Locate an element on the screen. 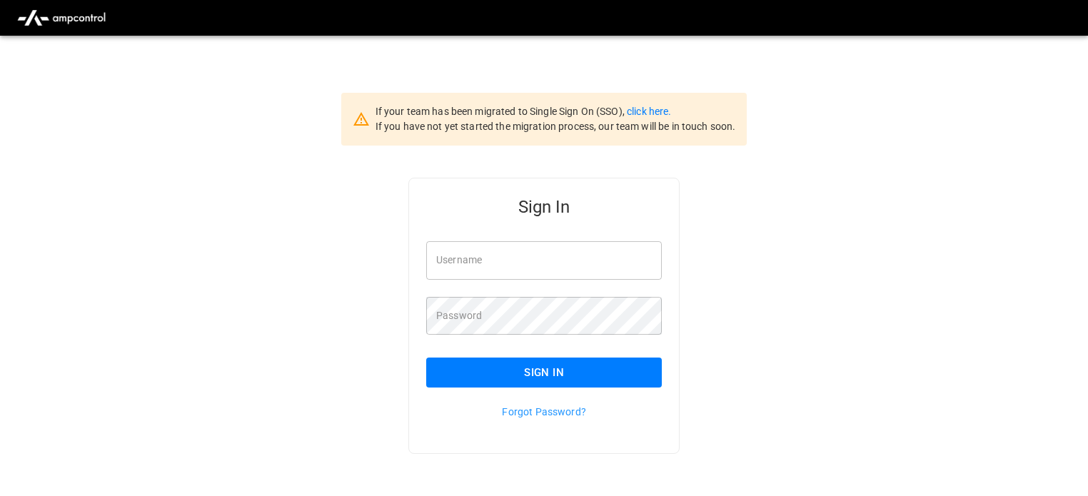 Image resolution: width=1088 pixels, height=496 pixels. p: Forgot Password? is located at coordinates (544, 412).